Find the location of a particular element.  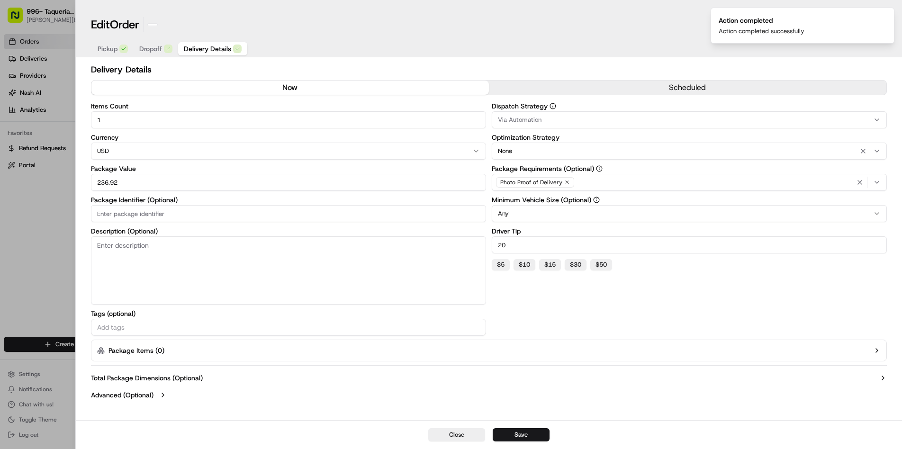

label: Driver Tip is located at coordinates (689, 231).